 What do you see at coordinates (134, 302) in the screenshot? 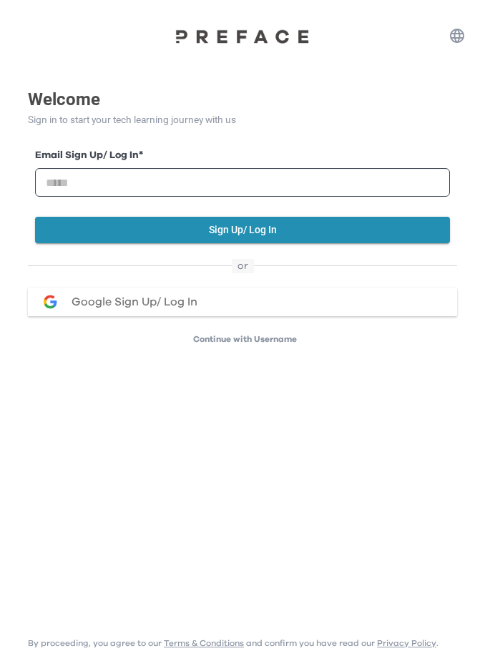
I see `span: Google Sign Up/ Log In` at bounding box center [134, 302].